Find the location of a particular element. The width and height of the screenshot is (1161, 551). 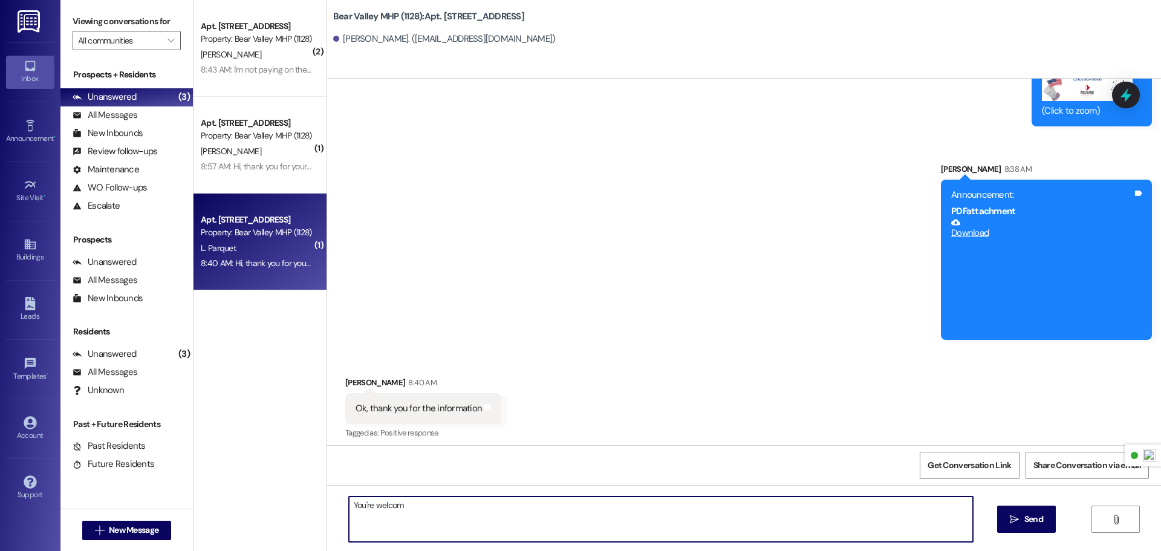

div: Past + Future Residents is located at coordinates (126, 424).